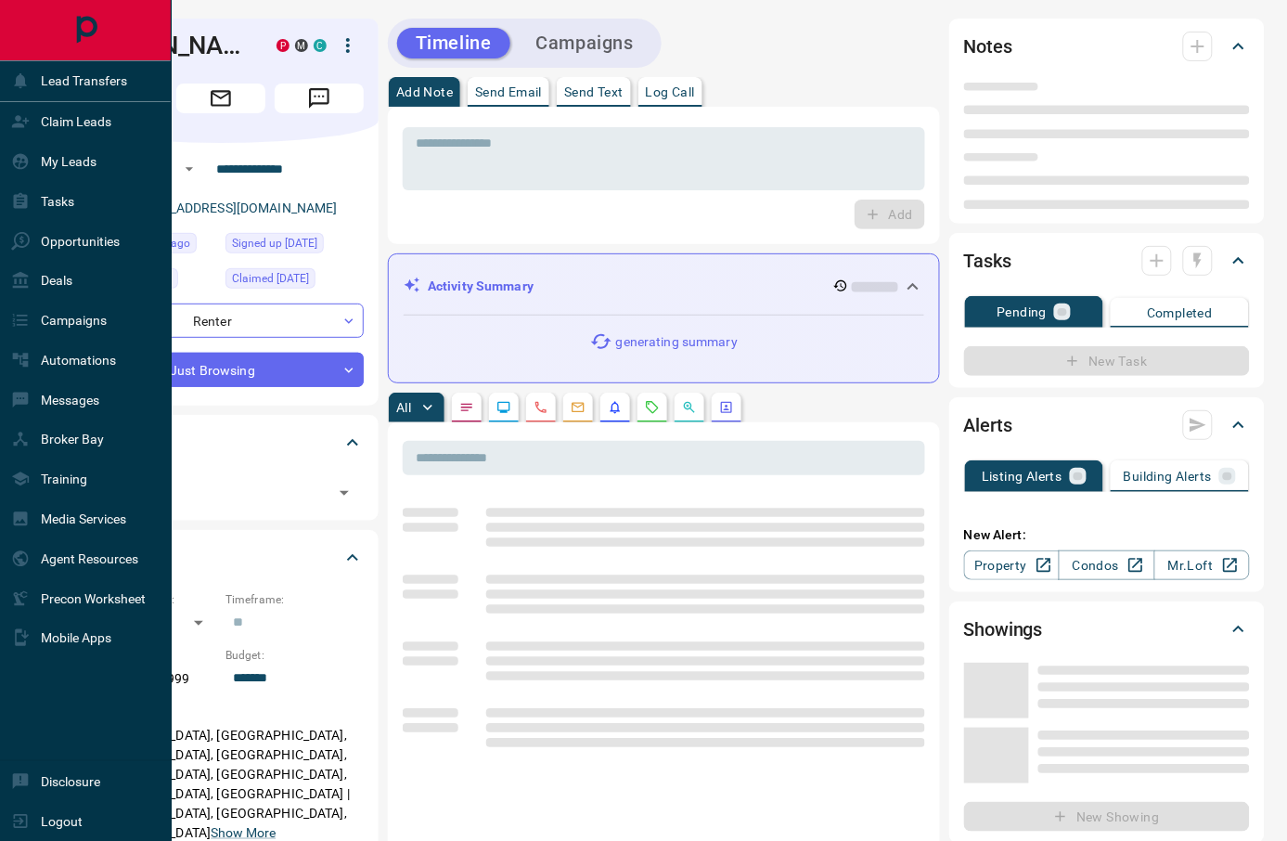 Image resolution: width=1287 pixels, height=841 pixels. Describe the element at coordinates (1167, 476) in the screenshot. I see `p: Building Alerts` at that location.